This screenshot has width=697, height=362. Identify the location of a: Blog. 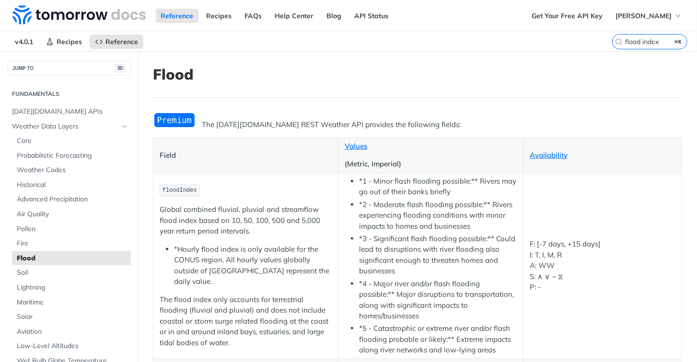
(334, 16).